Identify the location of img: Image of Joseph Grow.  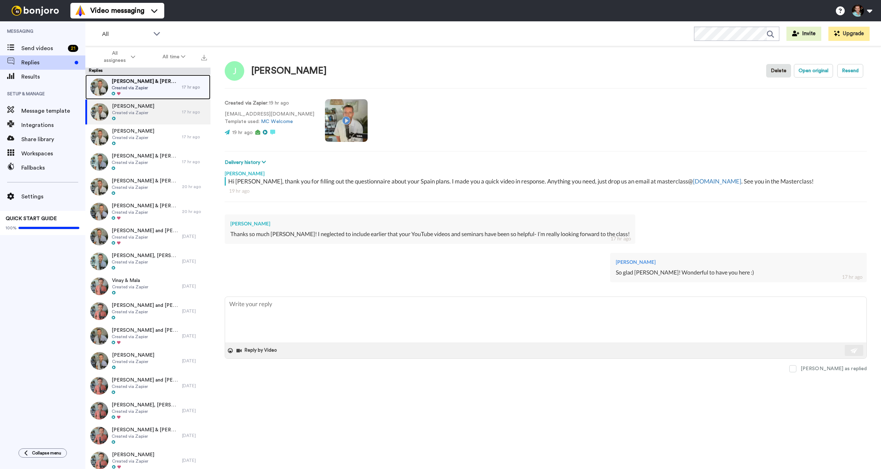
(234, 71).